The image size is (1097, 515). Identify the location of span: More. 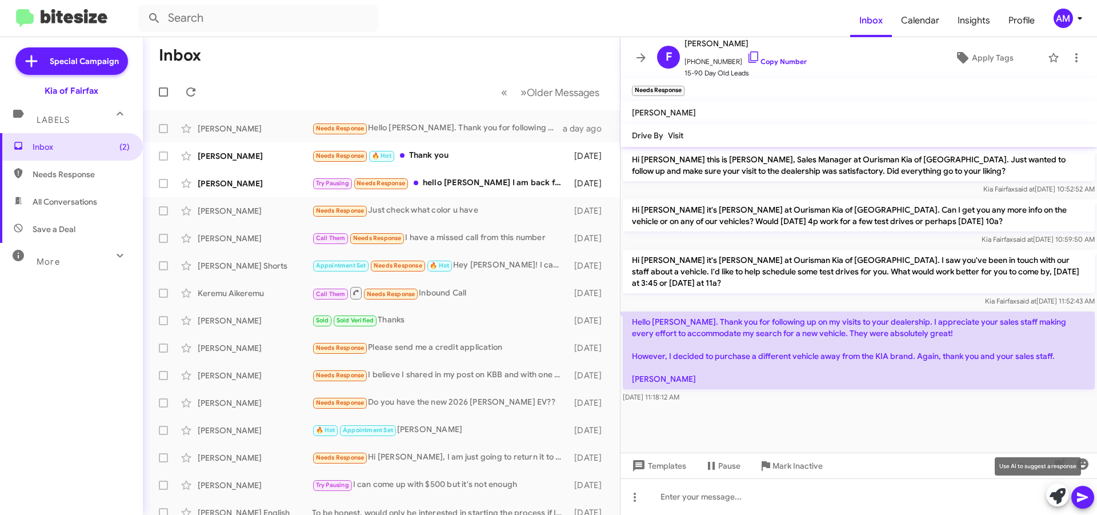
(48, 262).